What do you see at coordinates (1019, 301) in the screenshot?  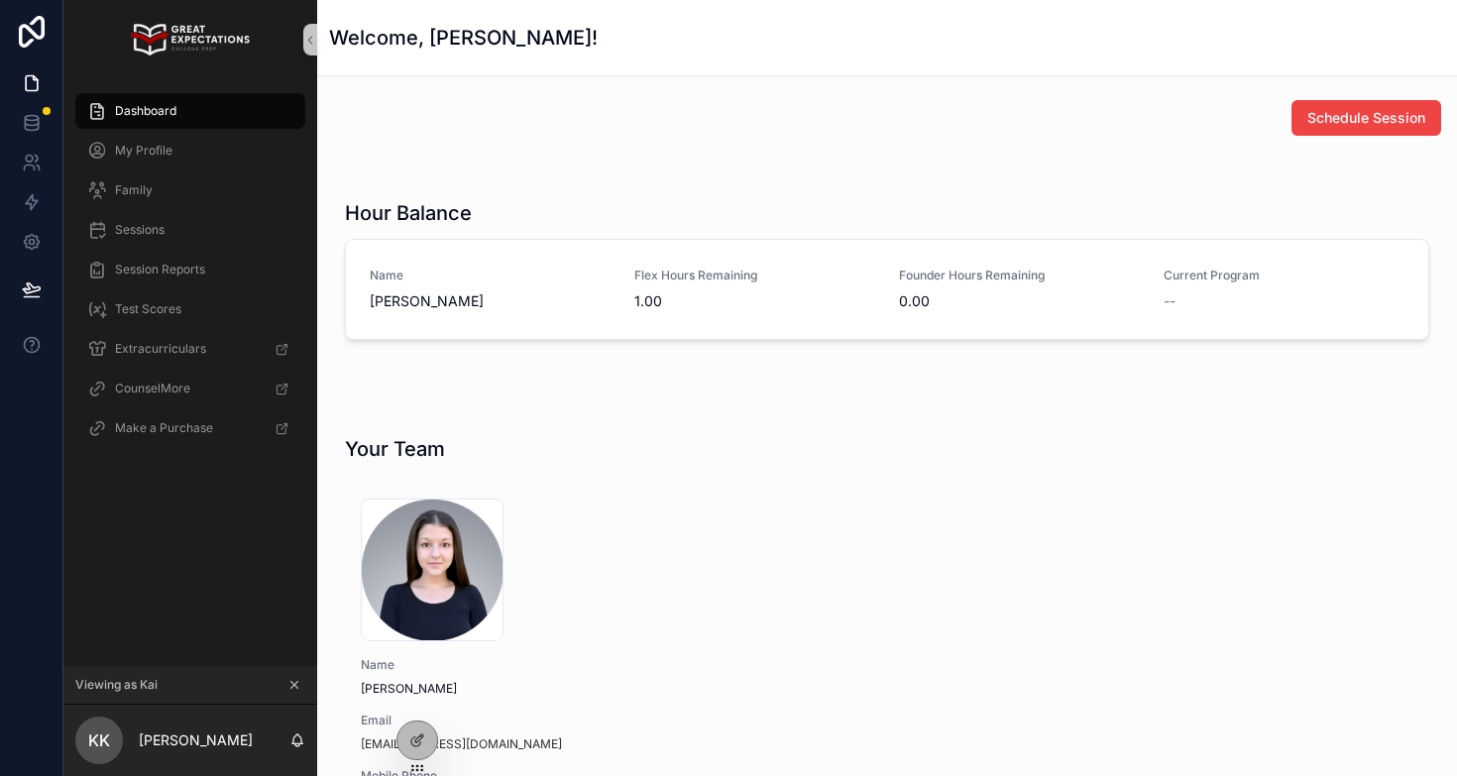 I see `span: 0.00` at bounding box center [1019, 301].